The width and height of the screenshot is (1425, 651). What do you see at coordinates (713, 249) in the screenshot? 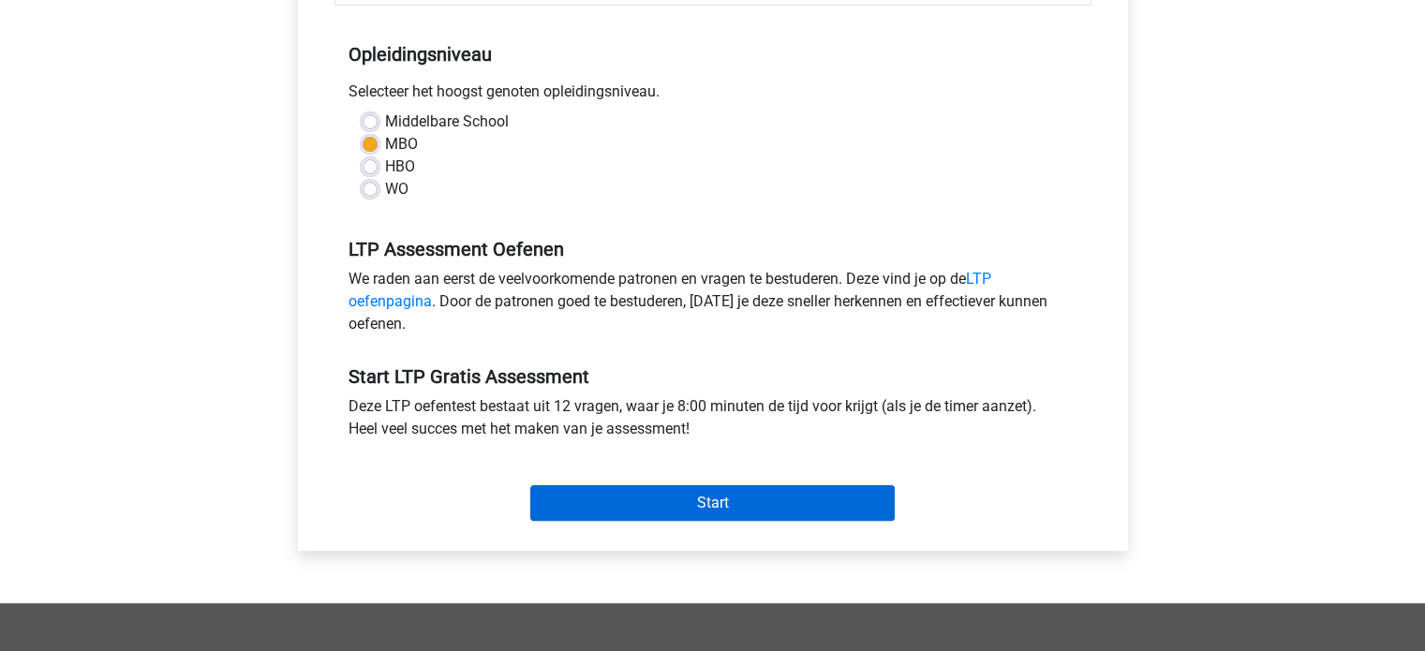
I see `h5: LTP Assessment Oefenen` at bounding box center [713, 249].